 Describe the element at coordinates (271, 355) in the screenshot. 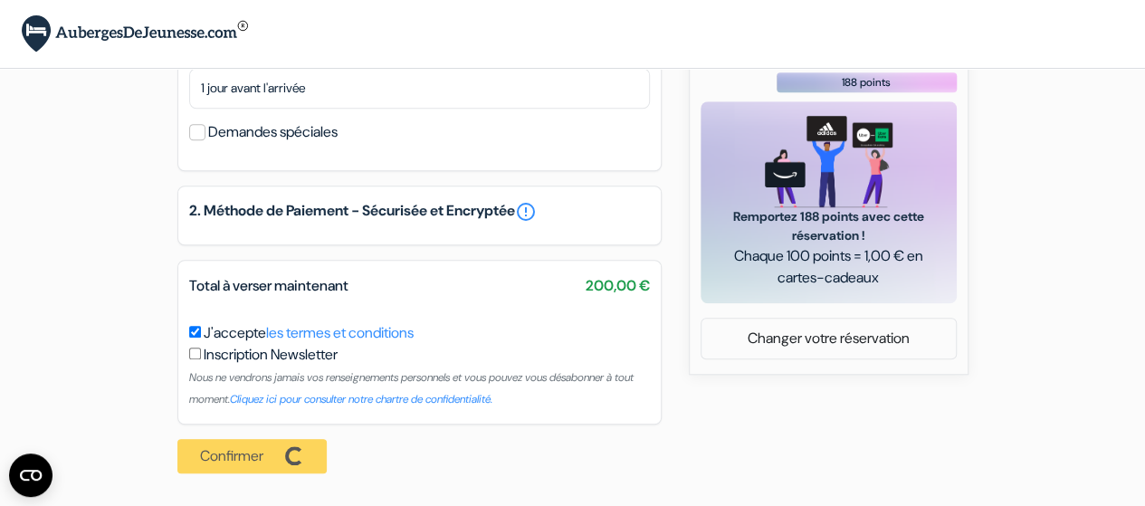

I see `label: Inscription Newsletter` at that location.